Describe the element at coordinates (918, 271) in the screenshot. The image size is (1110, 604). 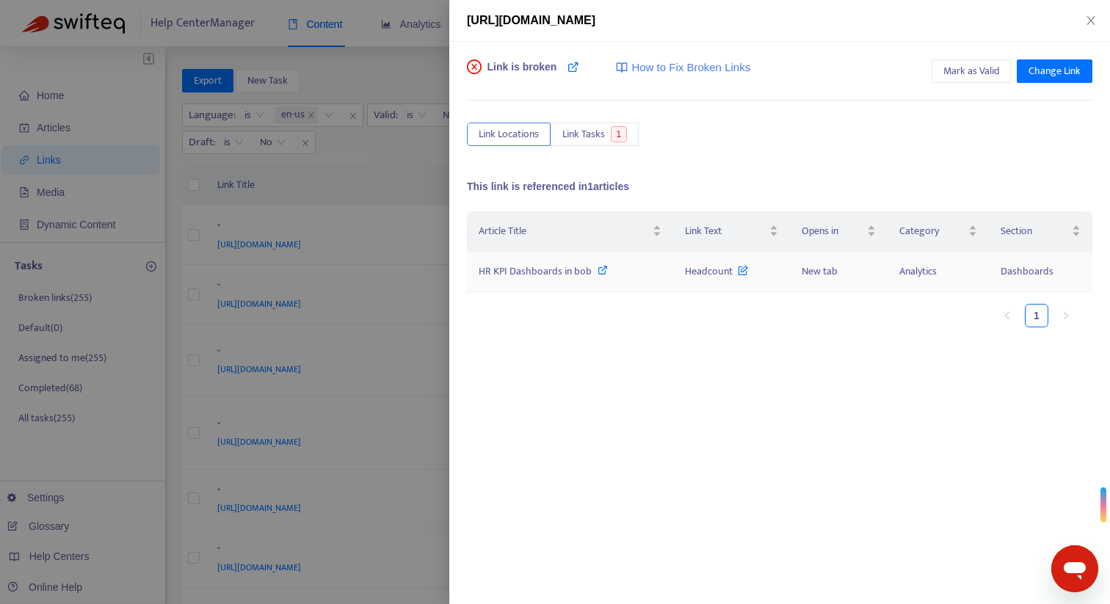
I see `span: Analytics` at that location.